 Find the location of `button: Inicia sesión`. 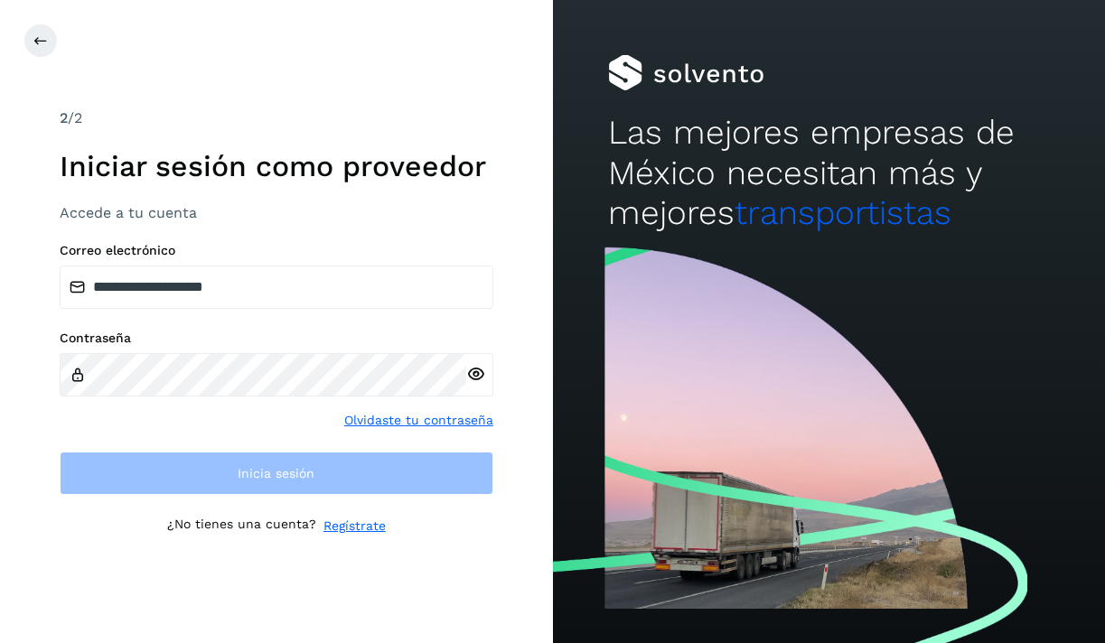

button: Inicia sesión is located at coordinates (276, 473).